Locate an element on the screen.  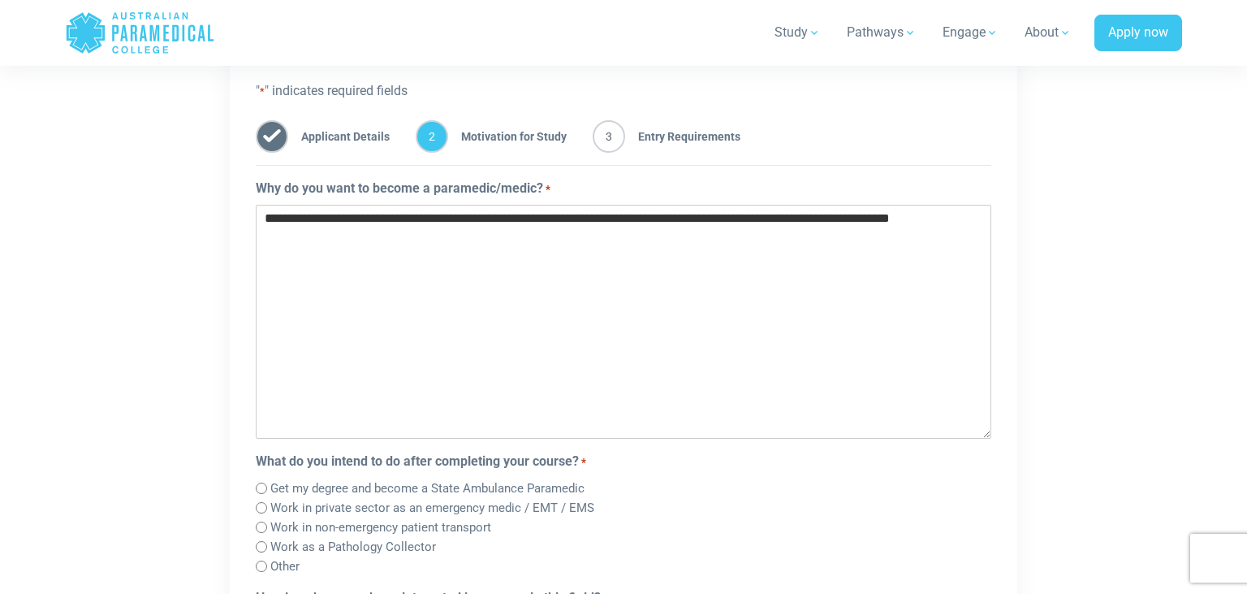
a: Australian Paramedical College is located at coordinates (140, 32).